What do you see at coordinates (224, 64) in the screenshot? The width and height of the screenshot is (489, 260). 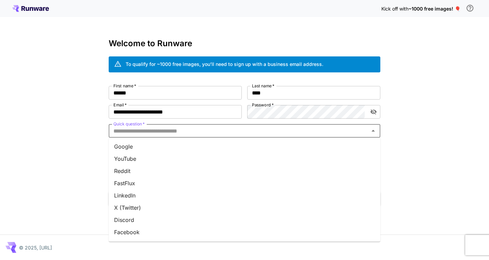 I see `div: To qualify for ~1000 free images, you’ll need to sign up with a business email address.` at bounding box center [224, 64].